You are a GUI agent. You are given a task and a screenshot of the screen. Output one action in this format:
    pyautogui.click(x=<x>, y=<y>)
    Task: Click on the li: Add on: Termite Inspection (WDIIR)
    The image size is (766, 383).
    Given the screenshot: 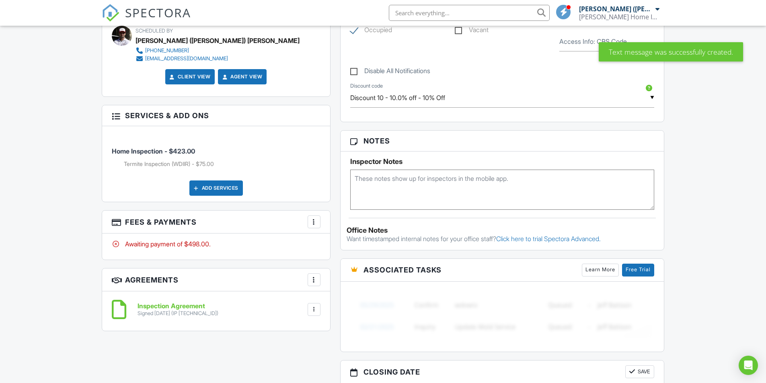 What is the action you would take?
    pyautogui.click(x=222, y=164)
    